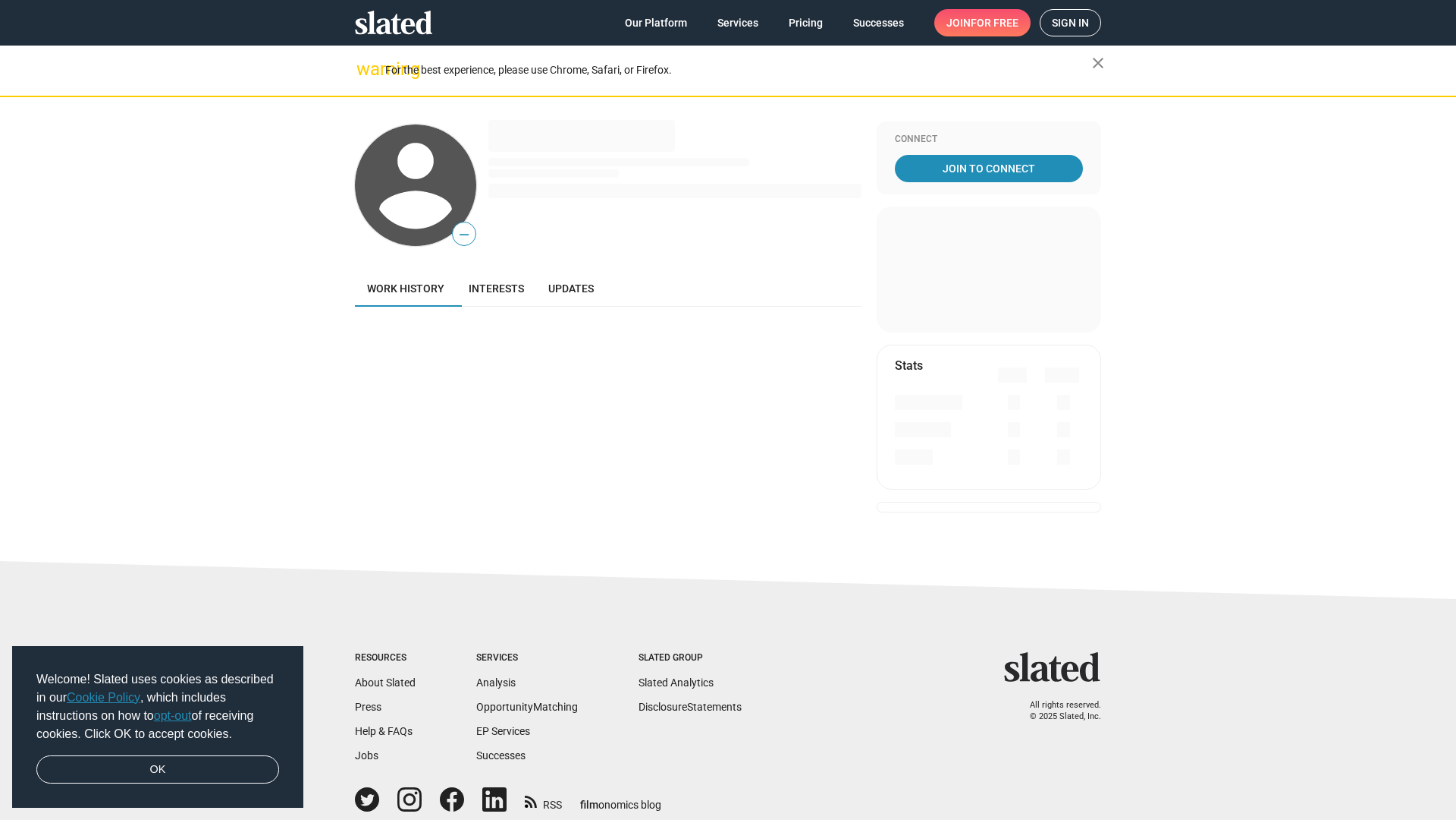 Image resolution: width=1456 pixels, height=820 pixels. Describe the element at coordinates (527, 658) in the screenshot. I see `div: Services` at that location.